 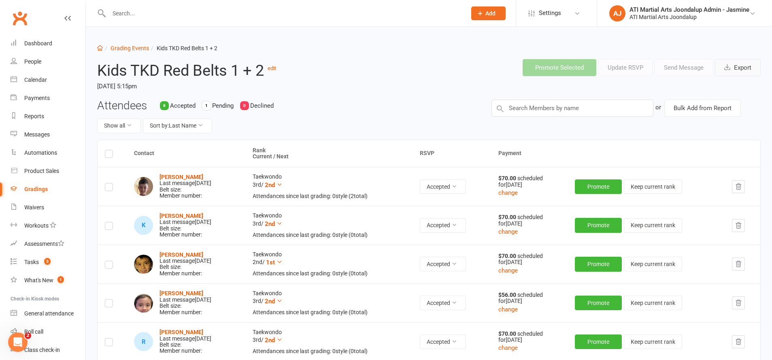 What do you see at coordinates (33, 62) in the screenshot?
I see `div: People` at bounding box center [33, 62].